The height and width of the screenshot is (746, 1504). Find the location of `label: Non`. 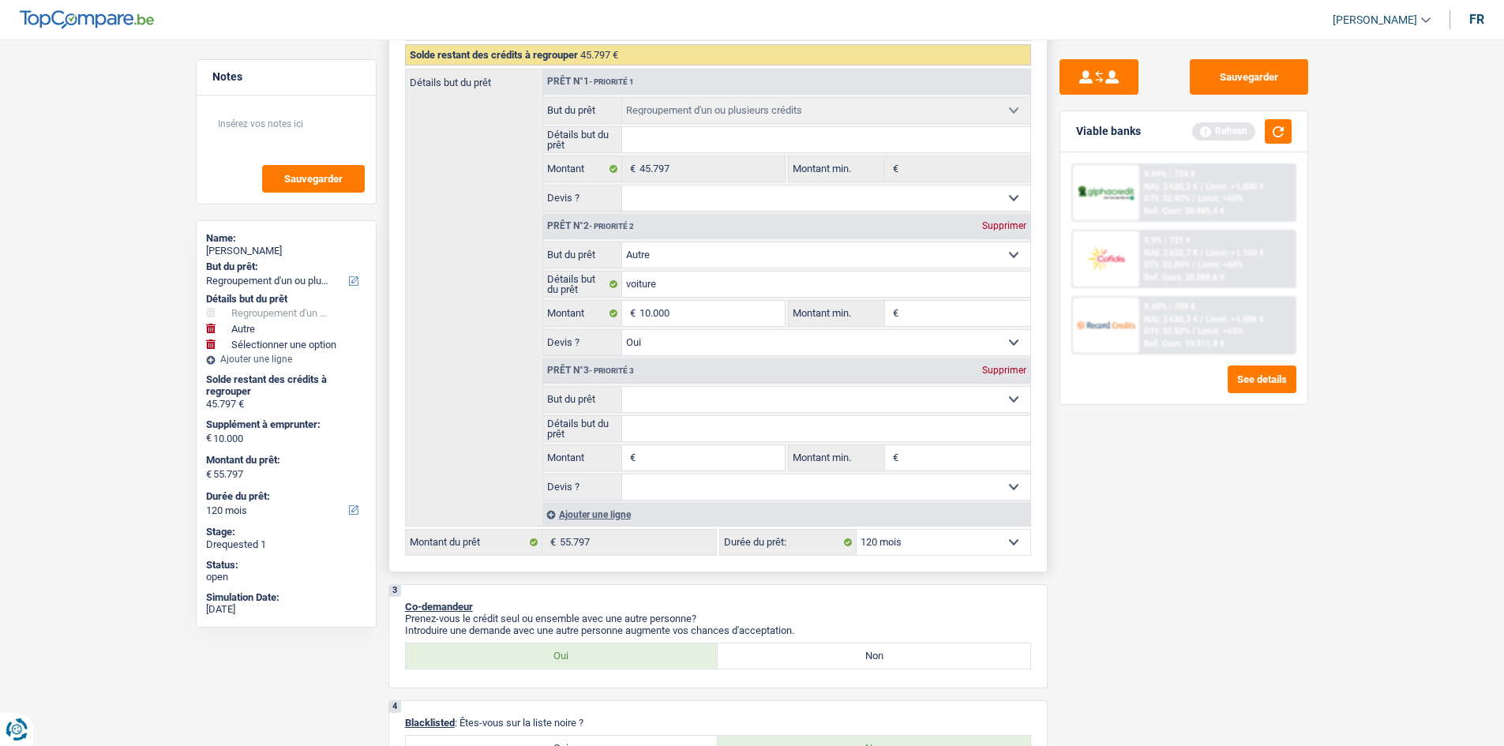

label: Non is located at coordinates (874, 656).